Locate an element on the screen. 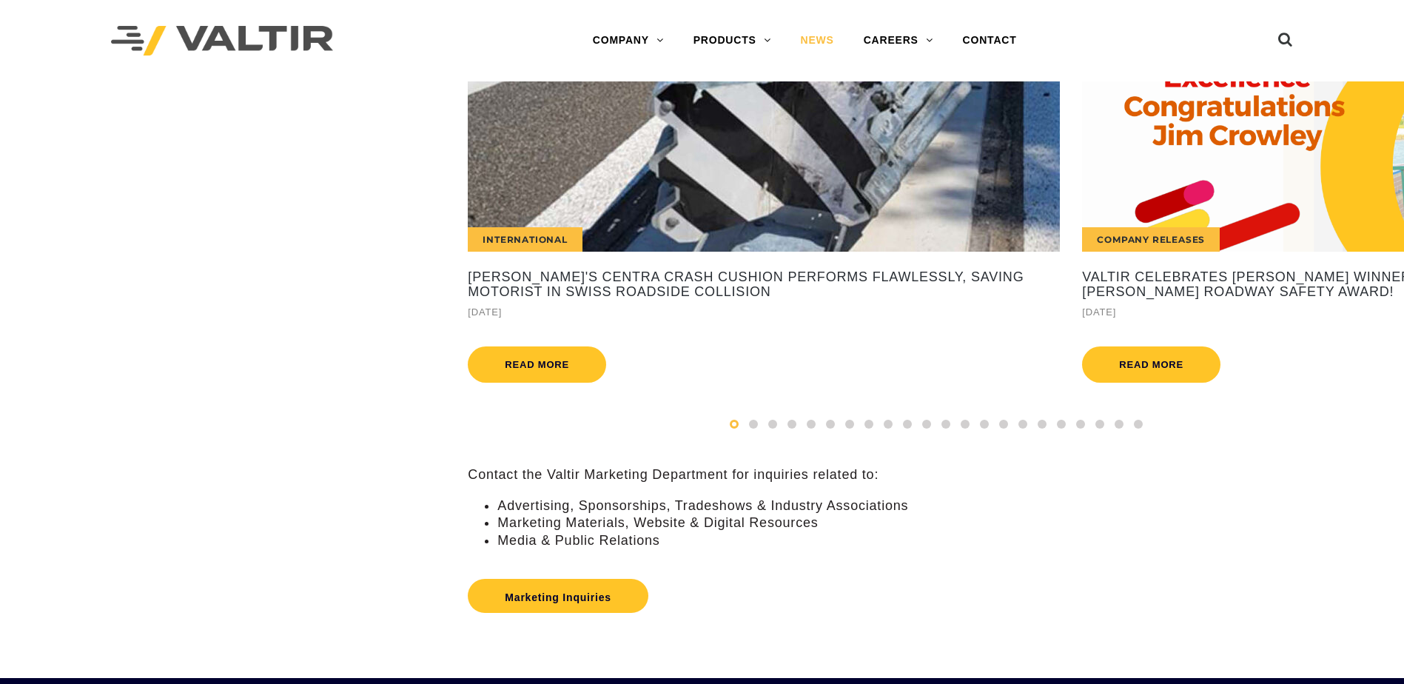 The width and height of the screenshot is (1404, 684). a: Marketing Inquiries is located at coordinates (558, 596).